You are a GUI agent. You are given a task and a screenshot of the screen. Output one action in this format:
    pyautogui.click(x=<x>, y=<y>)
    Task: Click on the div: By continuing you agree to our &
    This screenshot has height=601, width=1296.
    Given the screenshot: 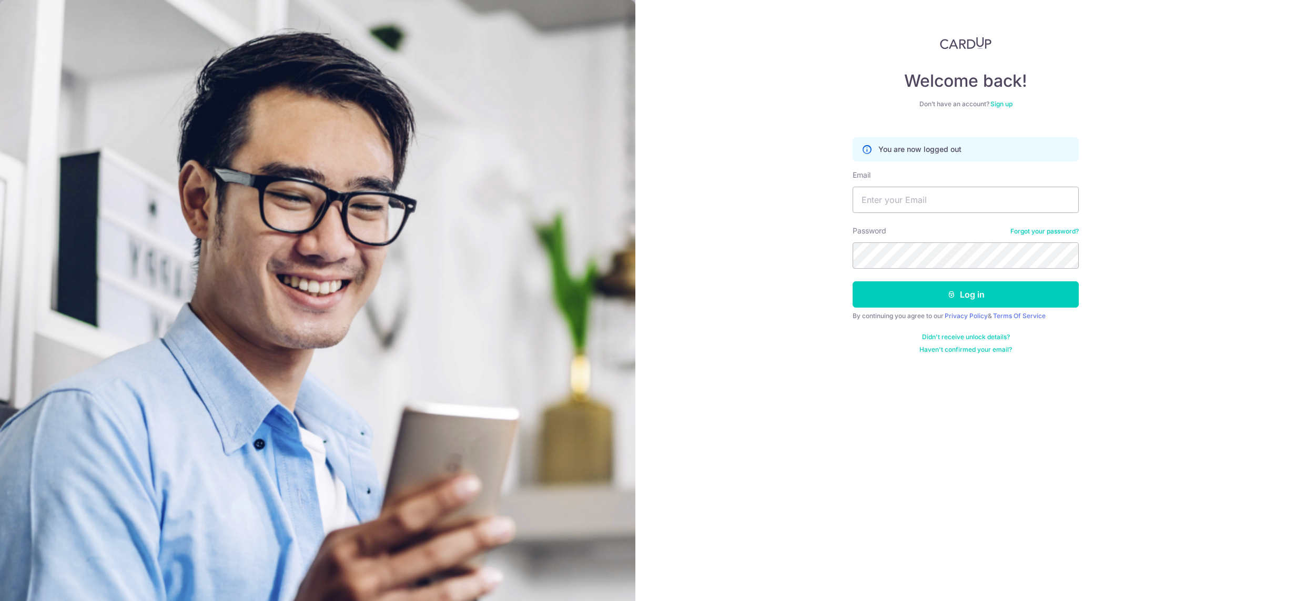 What is the action you would take?
    pyautogui.click(x=966, y=316)
    